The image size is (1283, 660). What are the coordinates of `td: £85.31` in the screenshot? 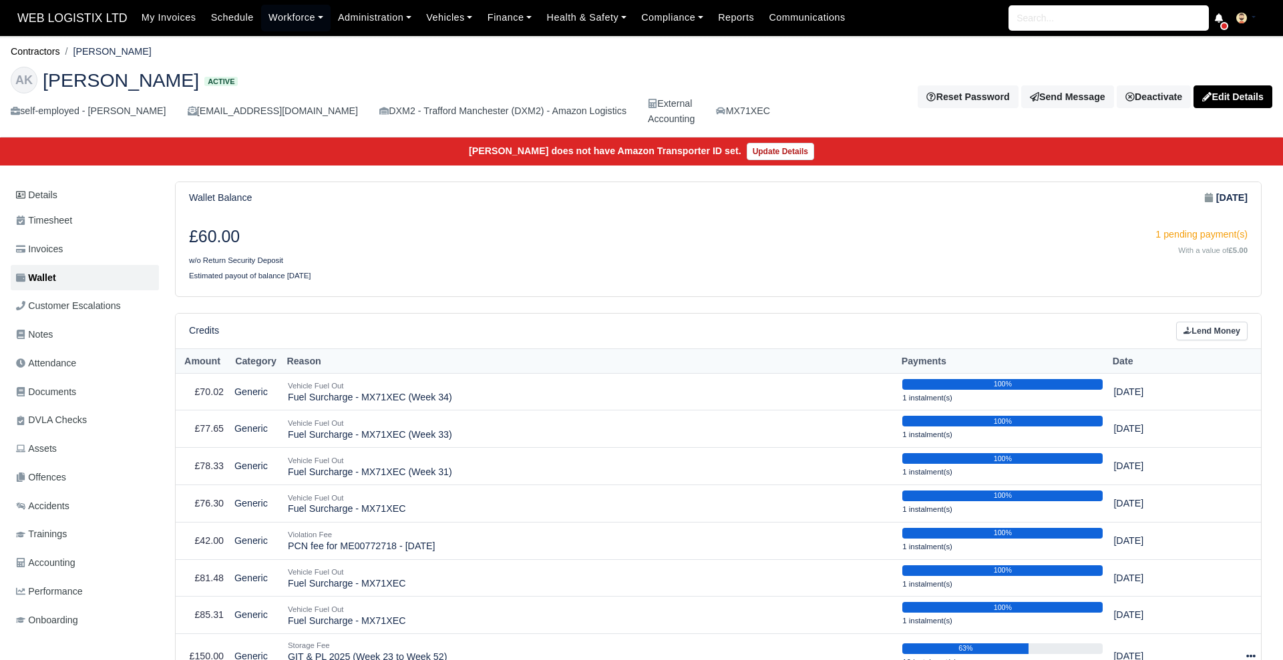 It's located at (202, 616).